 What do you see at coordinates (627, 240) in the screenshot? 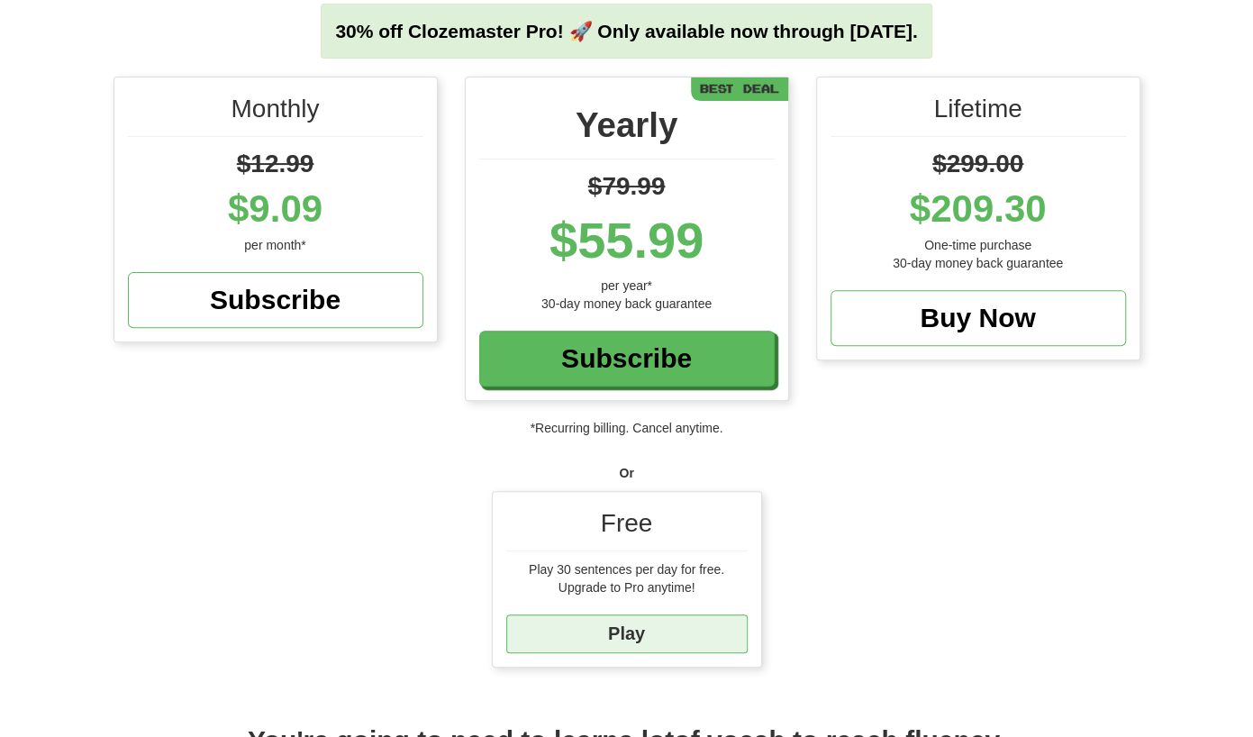
I see `div: $55.99` at bounding box center [627, 240].